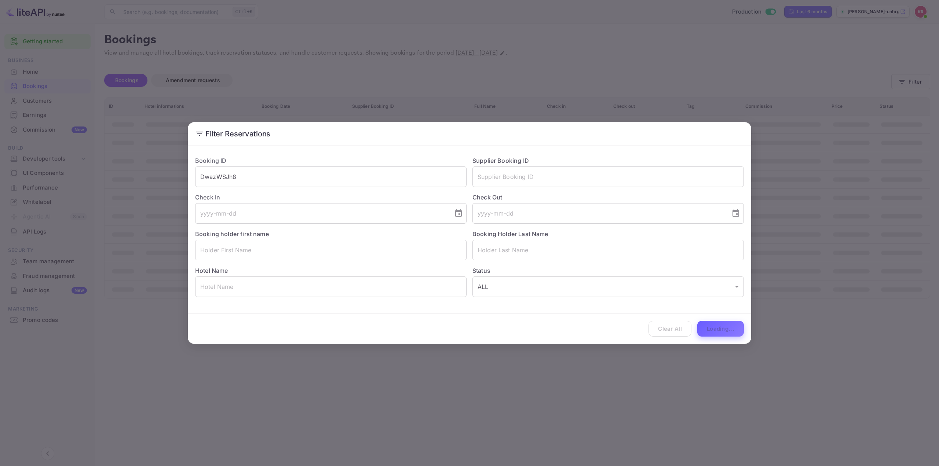 Image resolution: width=939 pixels, height=466 pixels. Describe the element at coordinates (212, 271) in the screenshot. I see `label: Hotel Name` at that location.